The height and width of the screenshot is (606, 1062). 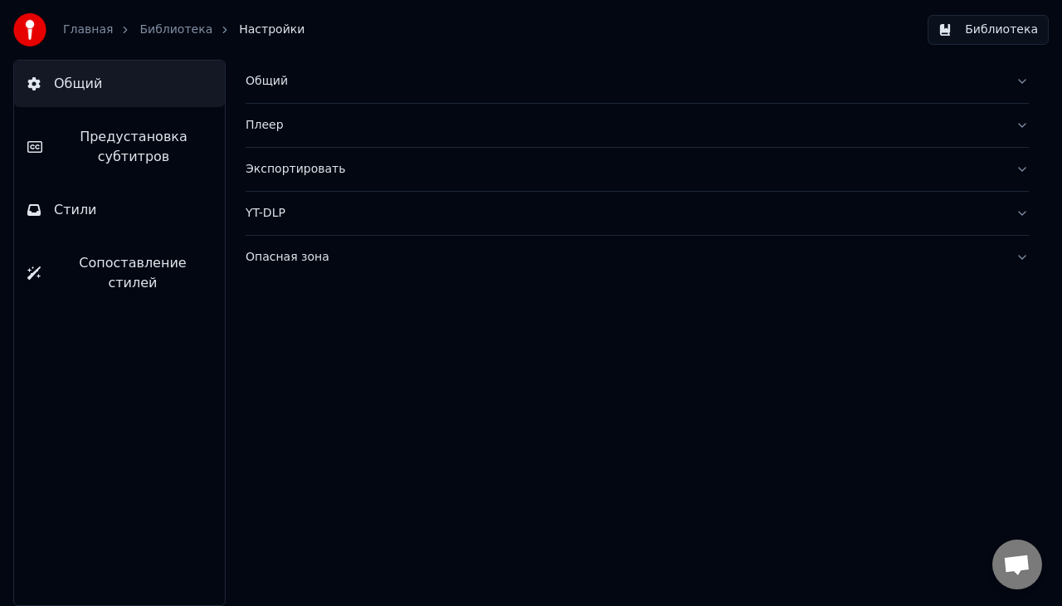 I want to click on div: Плеер, so click(x=624, y=125).